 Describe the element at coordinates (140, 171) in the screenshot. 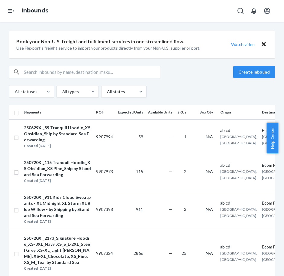

I see `span: 115` at that location.